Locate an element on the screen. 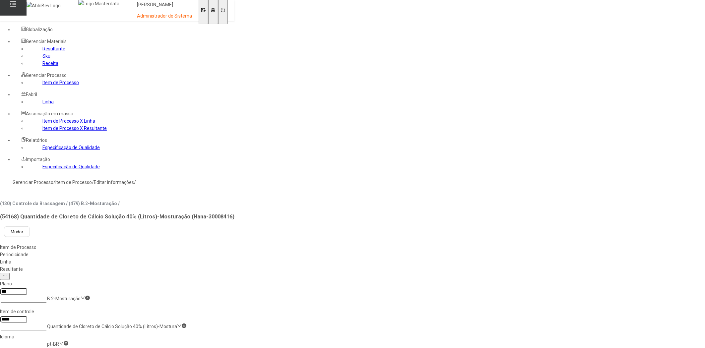  span: Gerenciar Processo is located at coordinates (46, 75).